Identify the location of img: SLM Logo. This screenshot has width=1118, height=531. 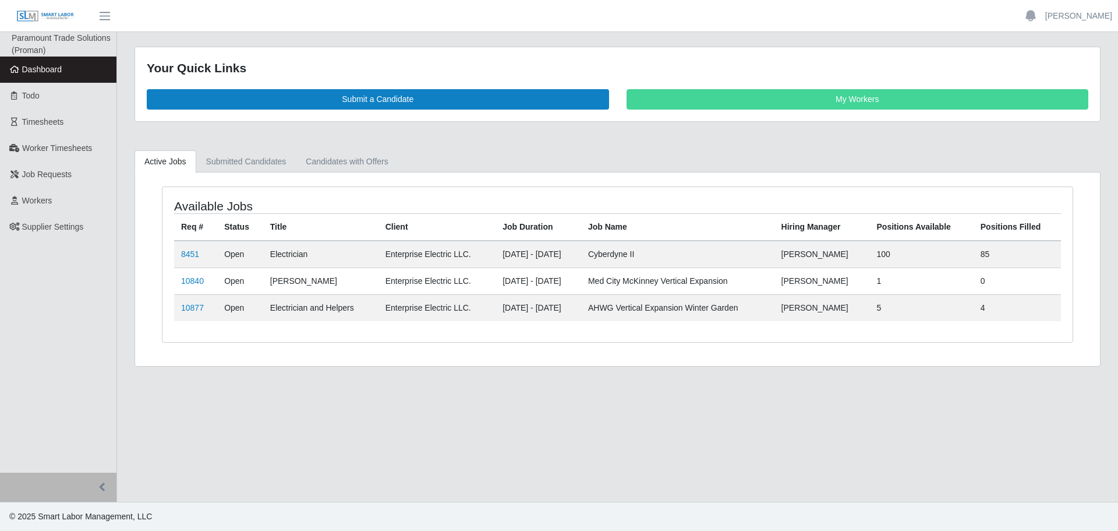
(45, 16).